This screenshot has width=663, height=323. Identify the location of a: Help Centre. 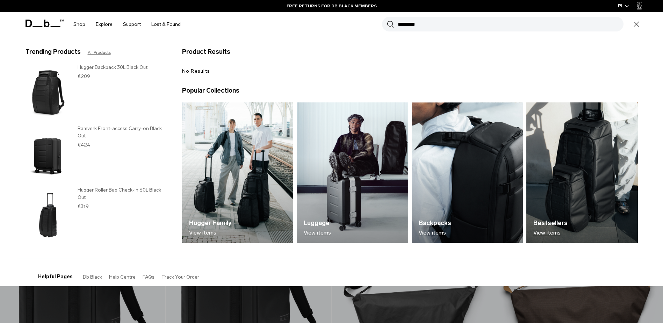
(122, 277).